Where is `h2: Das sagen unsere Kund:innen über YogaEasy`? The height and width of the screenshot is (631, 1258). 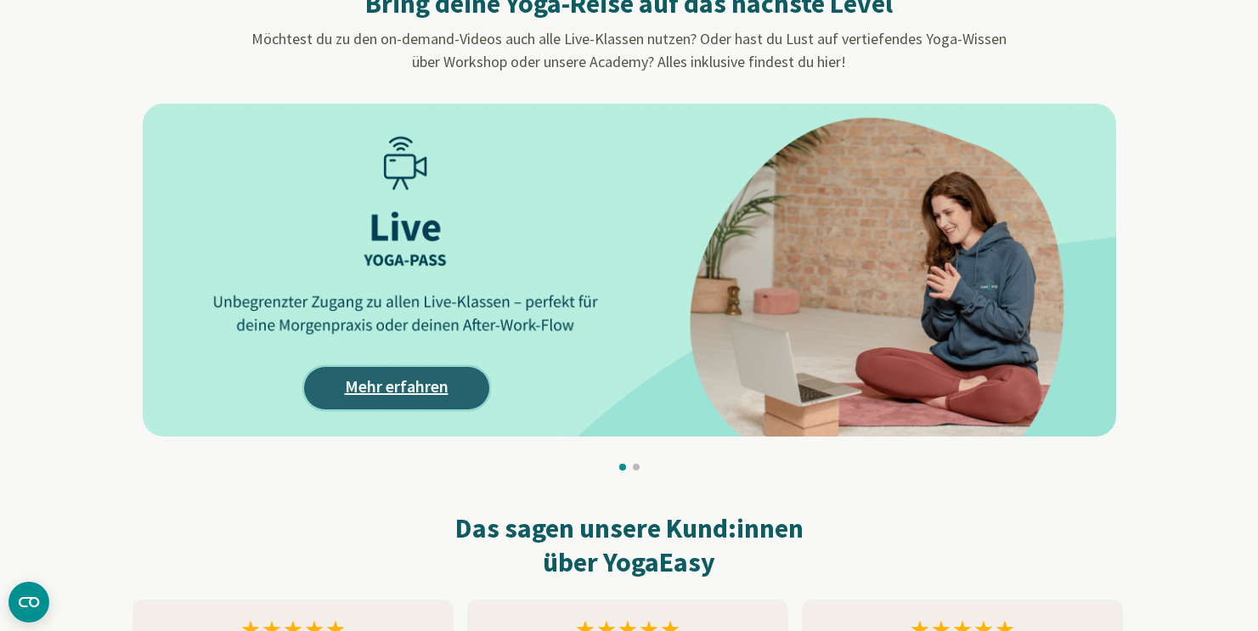
h2: Das sagen unsere Kund:innen über YogaEasy is located at coordinates (630, 545).